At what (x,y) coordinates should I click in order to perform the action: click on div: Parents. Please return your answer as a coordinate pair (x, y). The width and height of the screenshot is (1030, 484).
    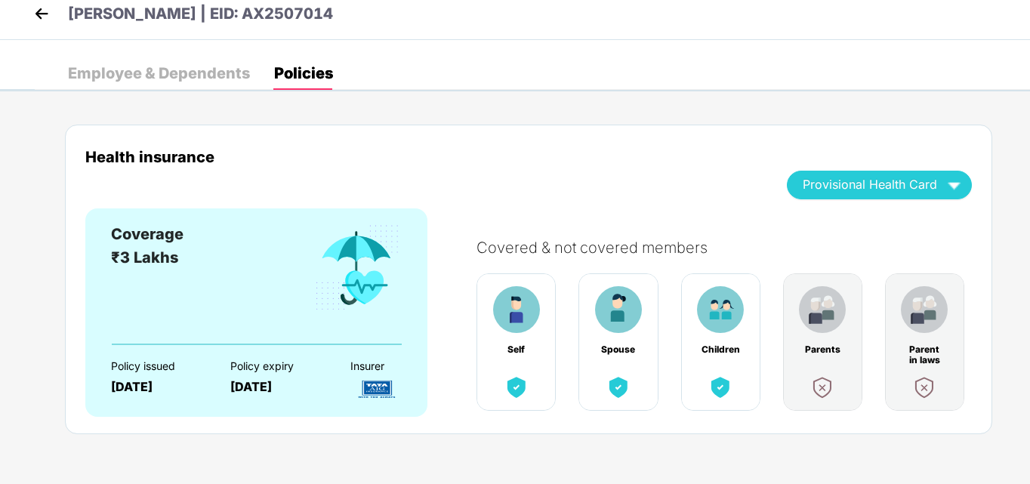
    Looking at the image, I should click on (822, 350).